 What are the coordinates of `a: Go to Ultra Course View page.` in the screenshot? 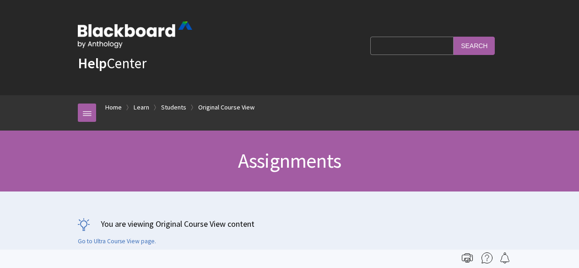 It's located at (117, 241).